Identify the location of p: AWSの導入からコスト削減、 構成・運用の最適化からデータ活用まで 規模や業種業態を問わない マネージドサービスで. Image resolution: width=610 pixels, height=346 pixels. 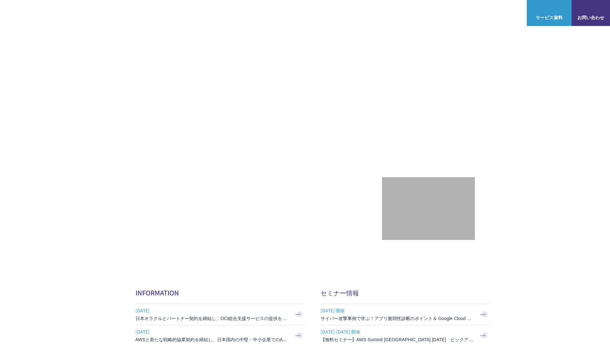
(259, 85).